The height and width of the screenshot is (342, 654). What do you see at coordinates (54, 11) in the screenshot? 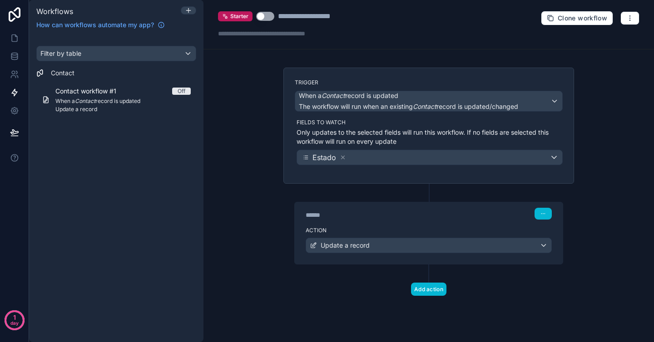
I see `span: Workflows` at bounding box center [54, 11].